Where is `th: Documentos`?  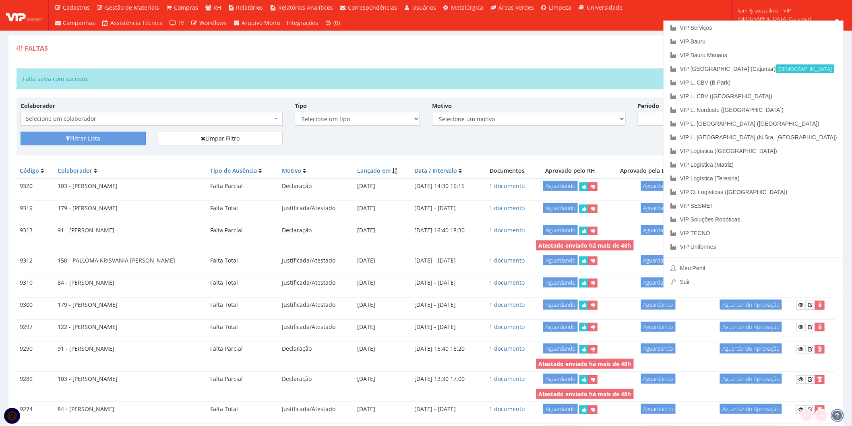 th: Documentos is located at coordinates (507, 171).